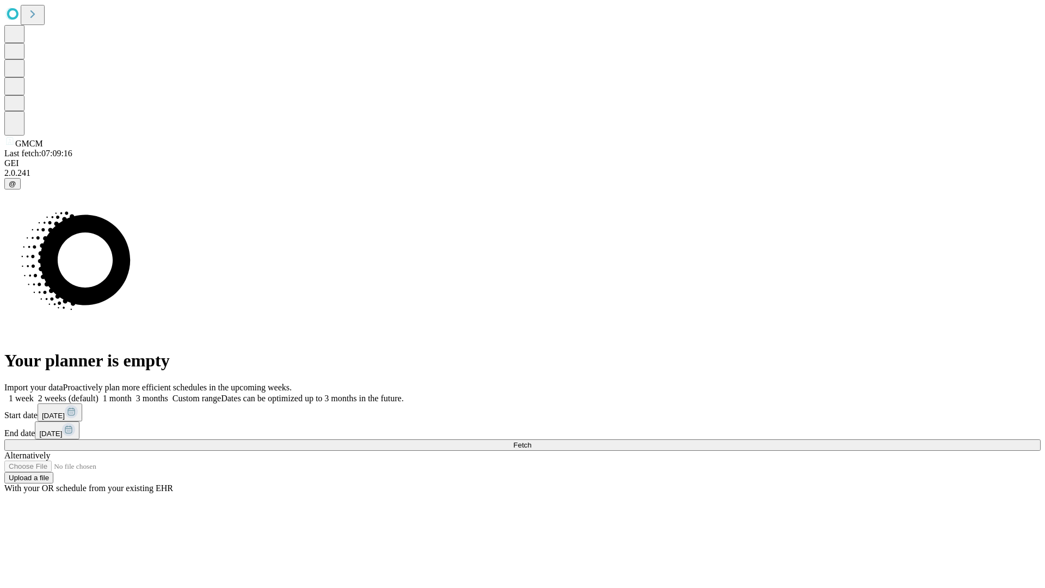  What do you see at coordinates (312, 398) in the screenshot?
I see `span: Dates can be optimized up to 3 months in the future.` at bounding box center [312, 398].